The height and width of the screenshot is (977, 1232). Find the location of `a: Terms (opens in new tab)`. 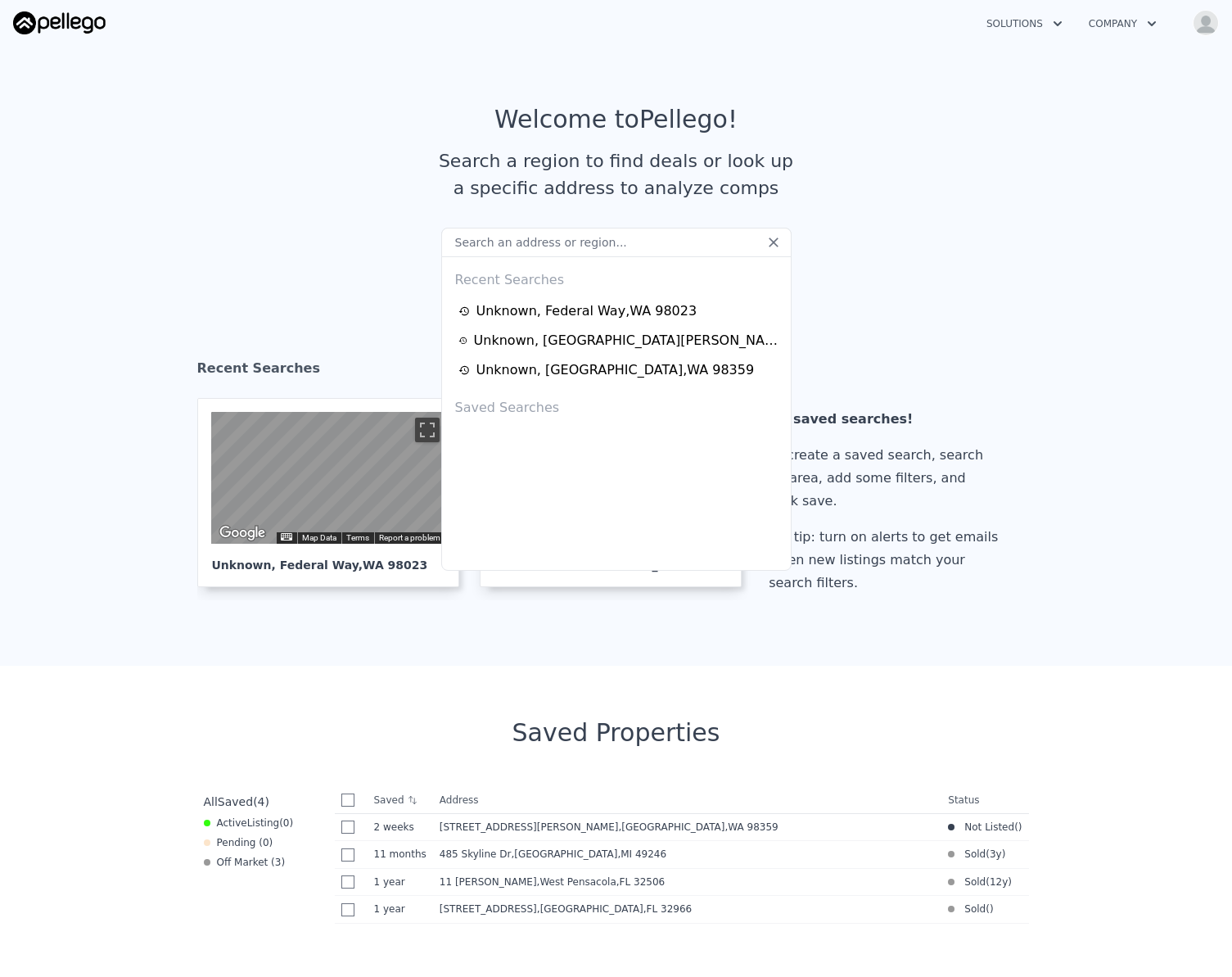

a: Terms (opens in new tab) is located at coordinates (358, 537).